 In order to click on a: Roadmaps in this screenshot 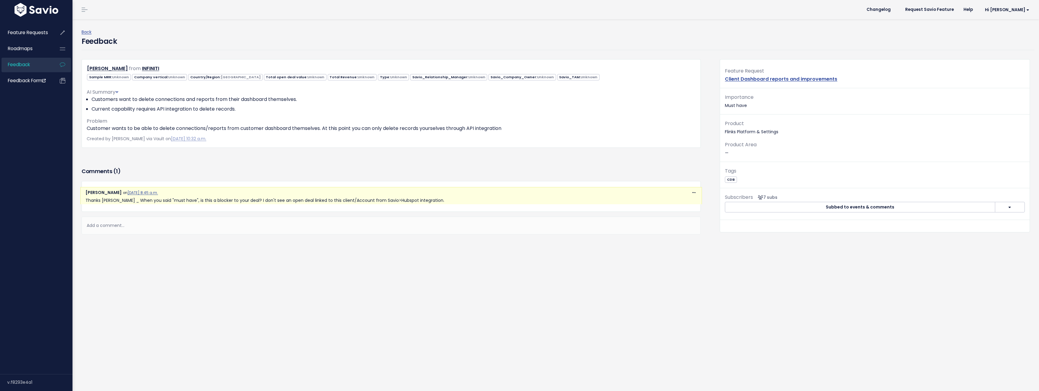, I will do `click(26, 49)`.